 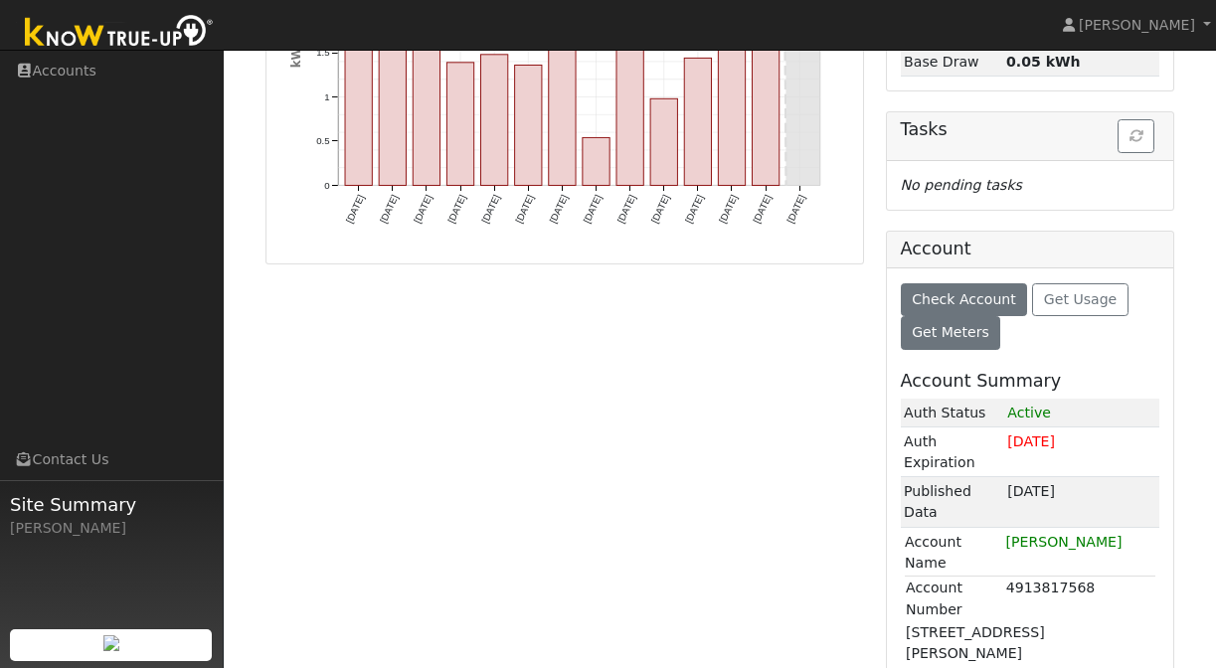 I want to click on h5: Account, so click(x=936, y=249).